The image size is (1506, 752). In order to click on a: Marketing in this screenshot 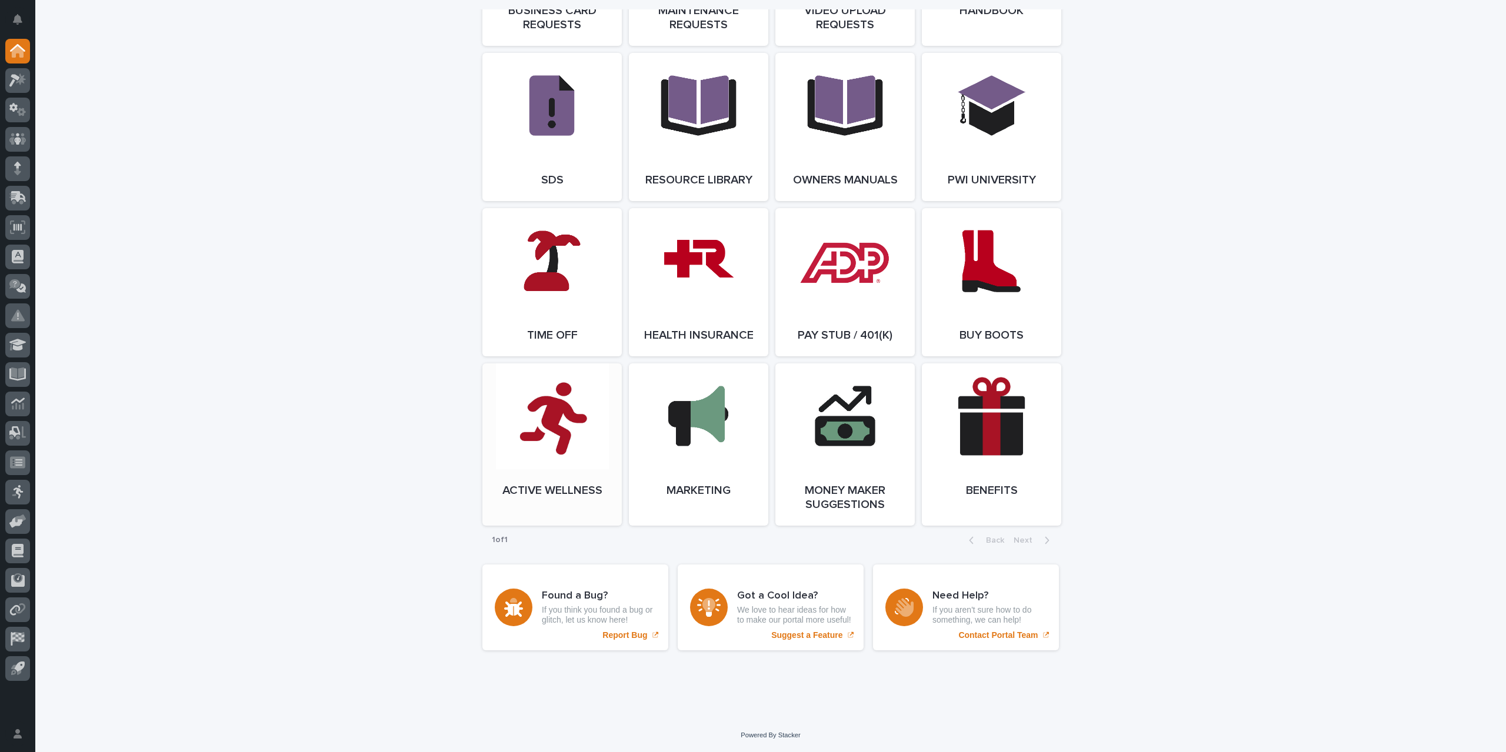, I will do `click(698, 445)`.